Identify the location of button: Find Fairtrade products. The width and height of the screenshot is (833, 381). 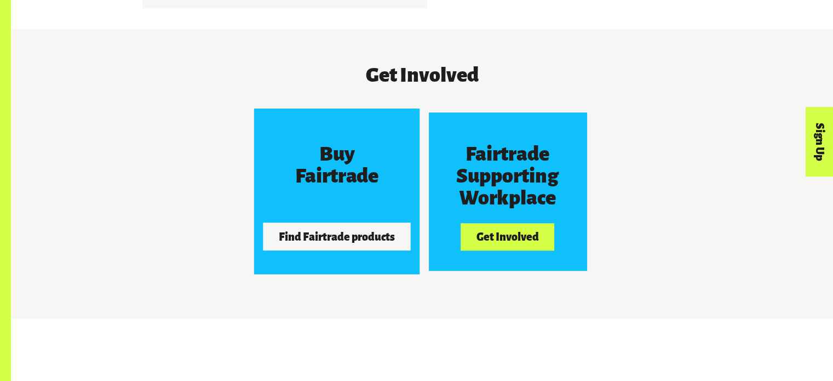
(337, 237).